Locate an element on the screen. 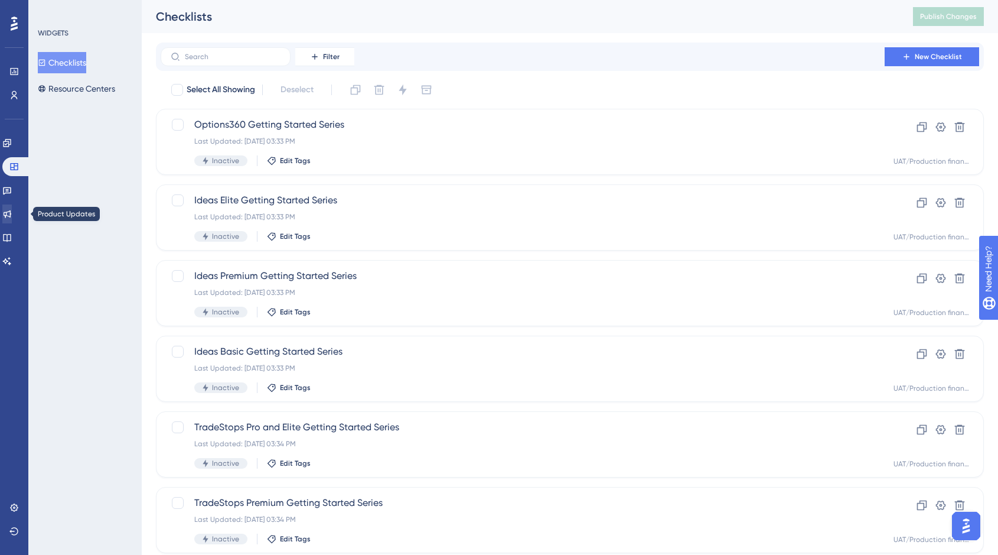 The image size is (998, 555). img: launcher-image-alternative-text is located at coordinates (18, 18).